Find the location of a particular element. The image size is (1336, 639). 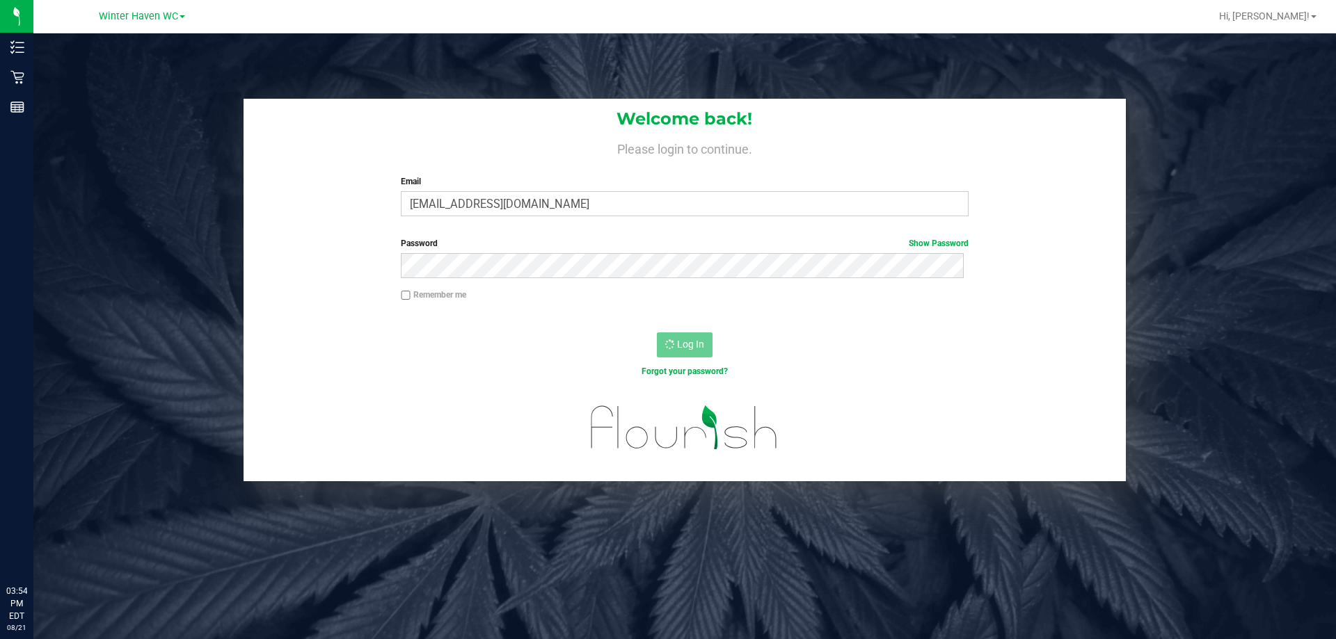

input: Remember me is located at coordinates (406, 296).